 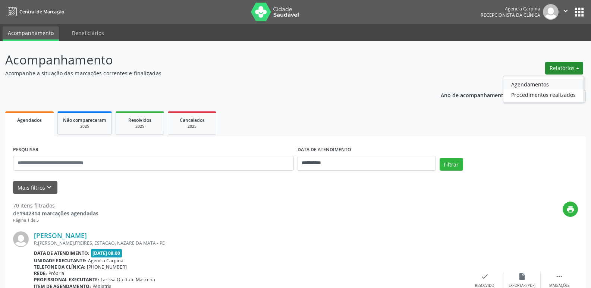 What do you see at coordinates (564, 68) in the screenshot?
I see `button: Relatórios` at bounding box center [564, 68].